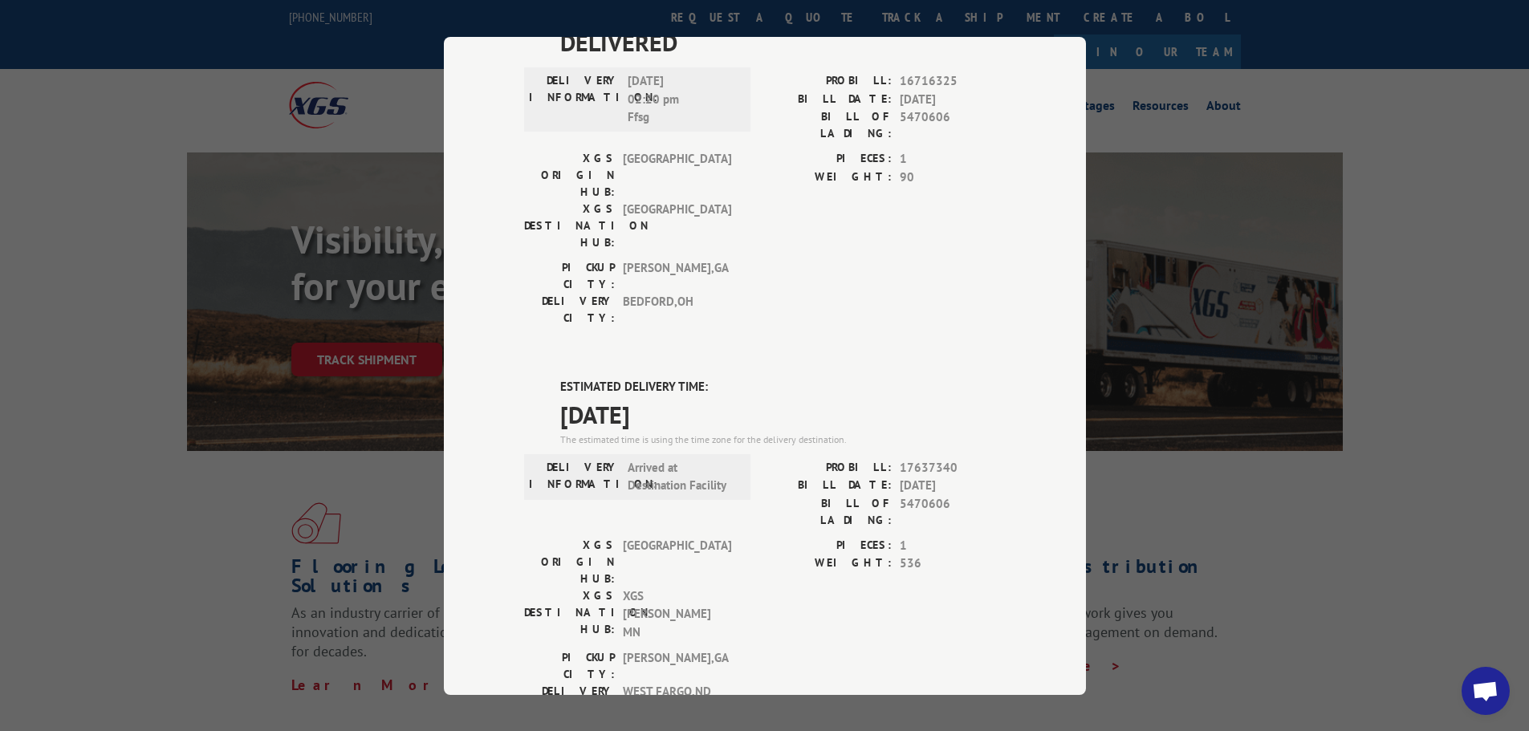 The width and height of the screenshot is (1529, 731). Describe the element at coordinates (677, 700) in the screenshot. I see `span: WEST FARGO , ND` at that location.